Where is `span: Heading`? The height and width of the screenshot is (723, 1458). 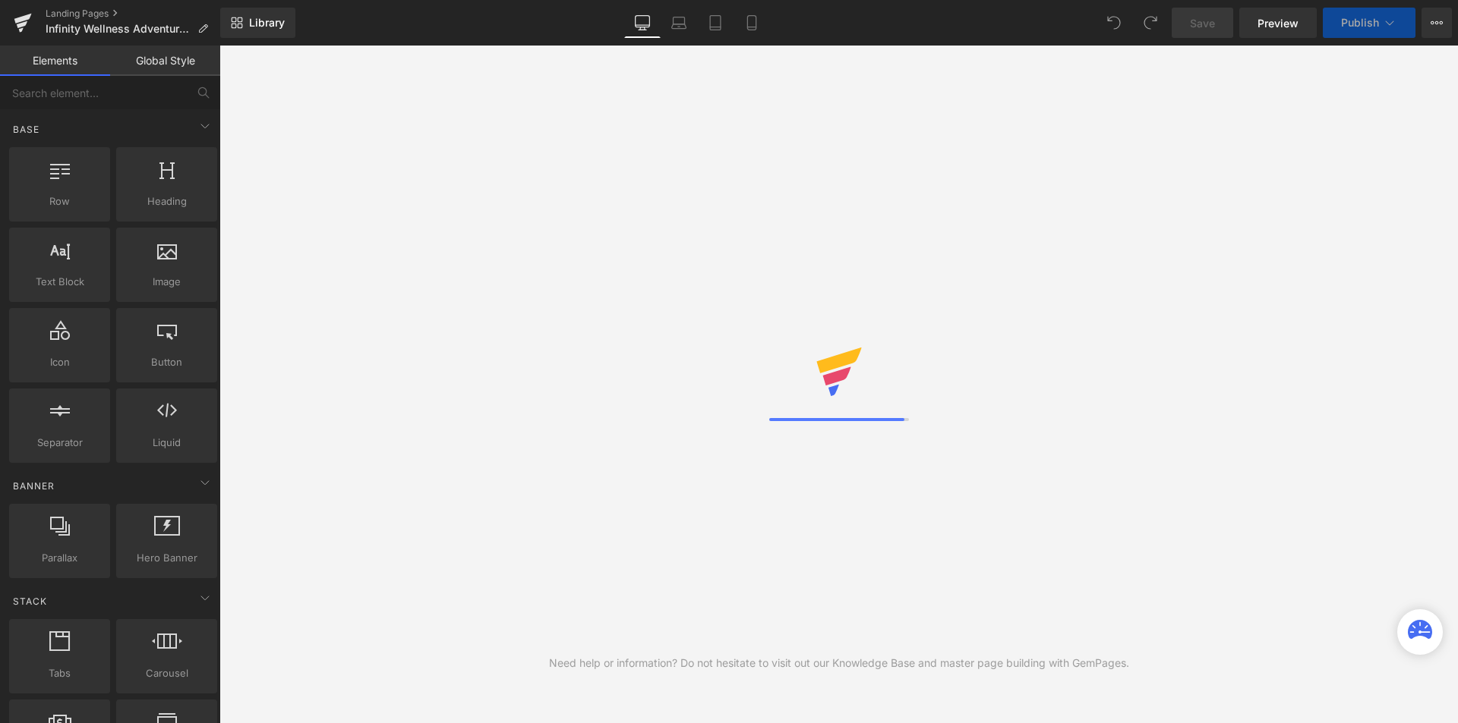 span: Heading is located at coordinates (166, 201).